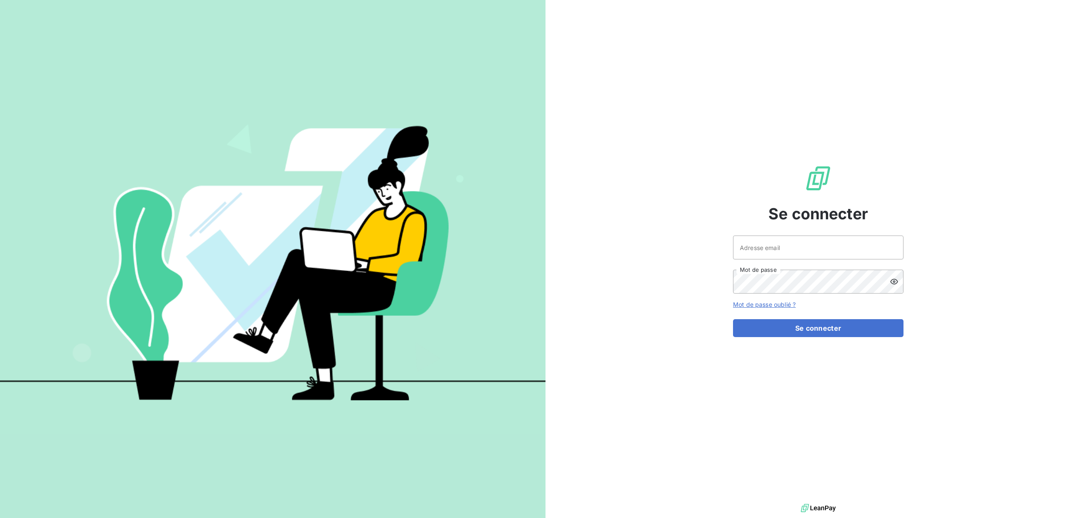  What do you see at coordinates (819, 328) in the screenshot?
I see `button: Se connecter` at bounding box center [819, 328].